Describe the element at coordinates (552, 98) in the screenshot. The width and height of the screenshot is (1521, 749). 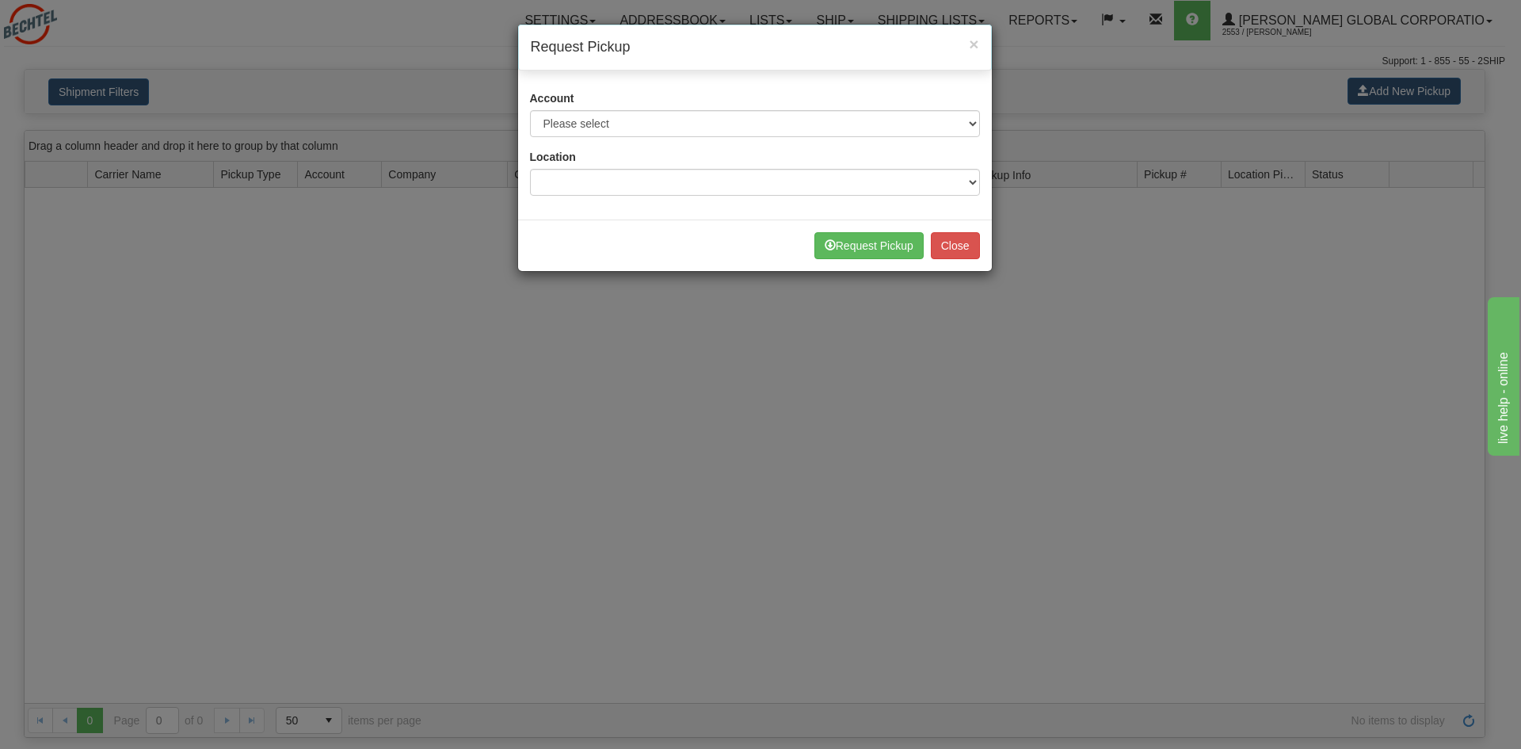
I see `label: Account` at that location.